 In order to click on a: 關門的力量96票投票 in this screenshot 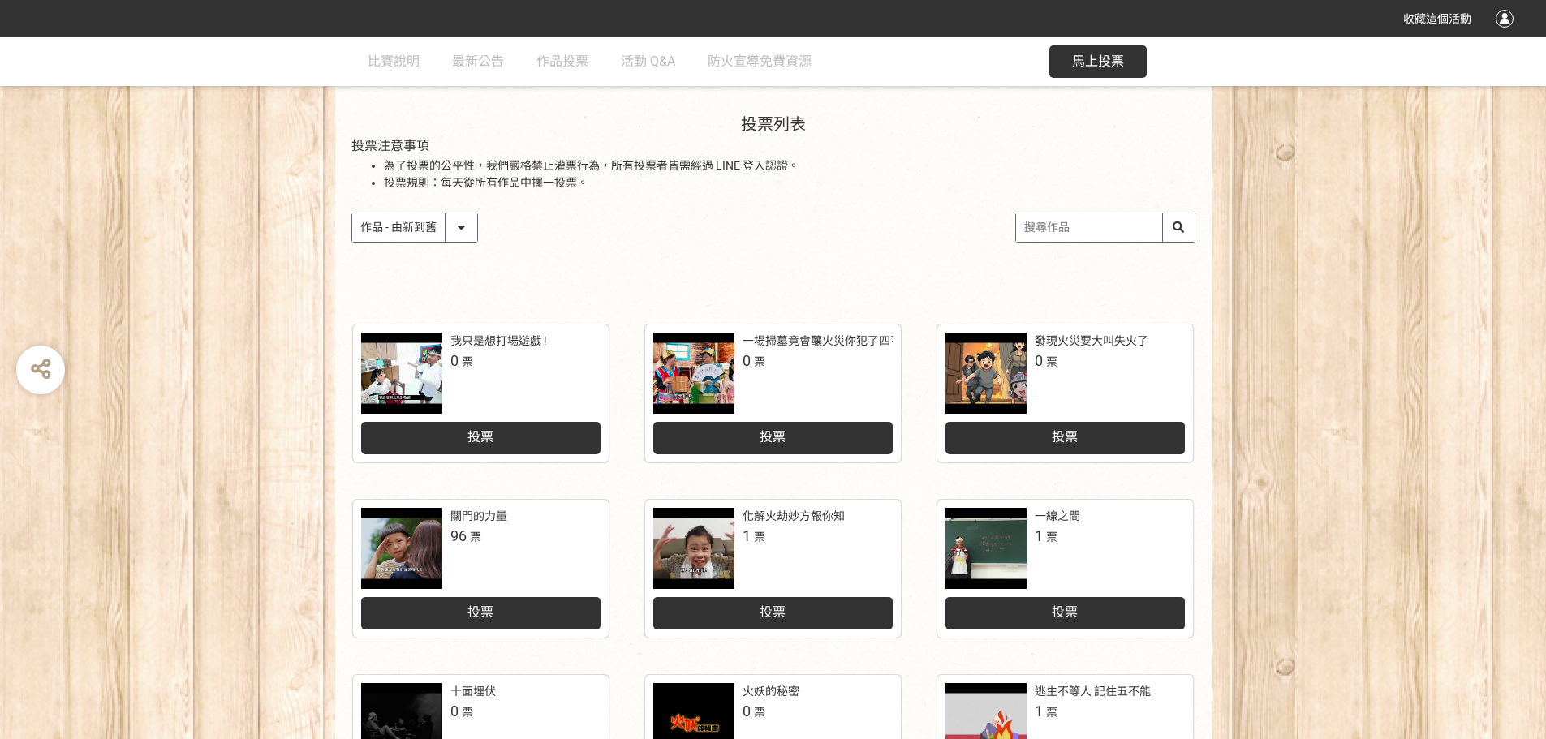, I will do `click(481, 569)`.